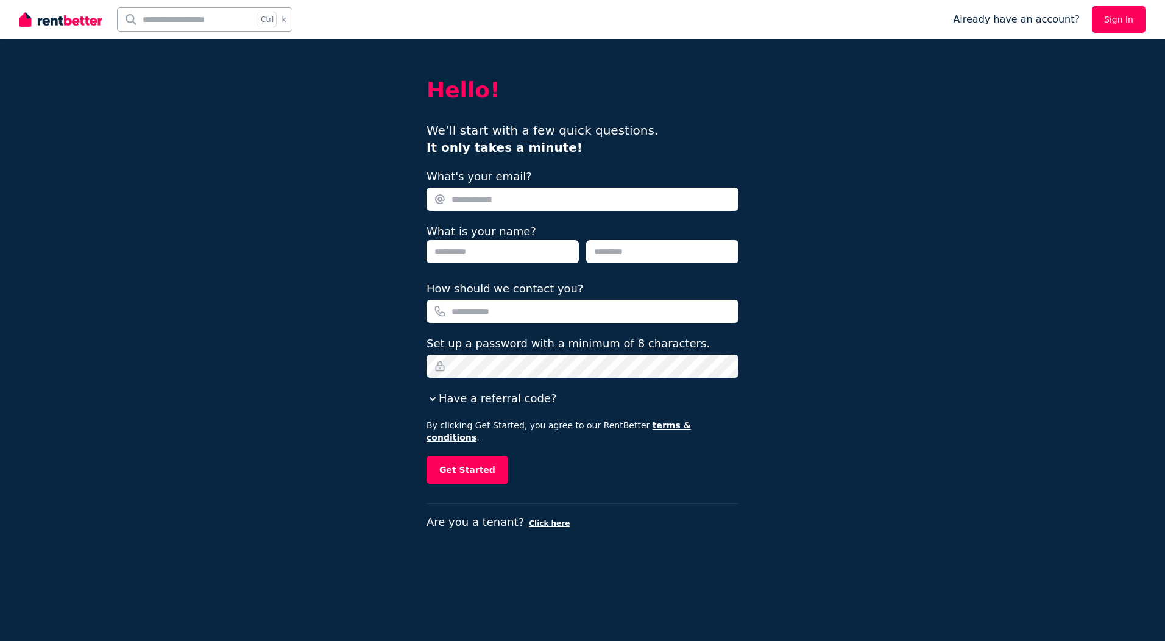  I want to click on button: Have a referral code?, so click(491, 398).